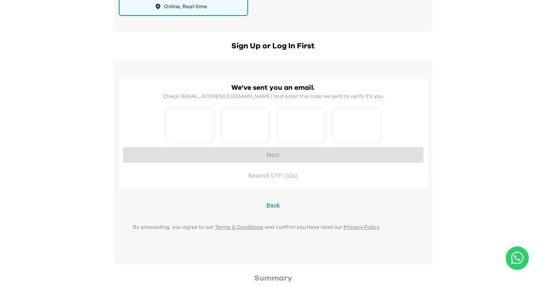 The height and width of the screenshot is (287, 546). Describe the element at coordinates (273, 205) in the screenshot. I see `button: Back` at that location.